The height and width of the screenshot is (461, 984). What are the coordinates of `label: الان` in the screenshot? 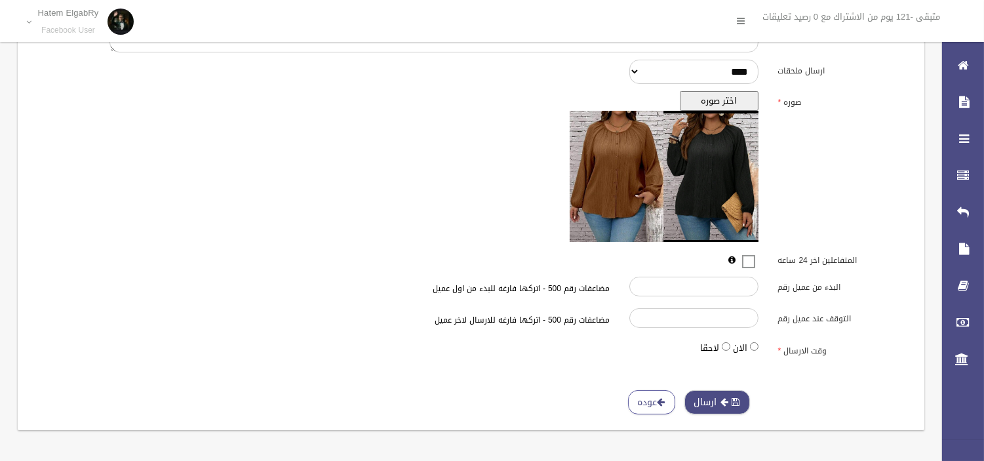 It's located at (740, 348).